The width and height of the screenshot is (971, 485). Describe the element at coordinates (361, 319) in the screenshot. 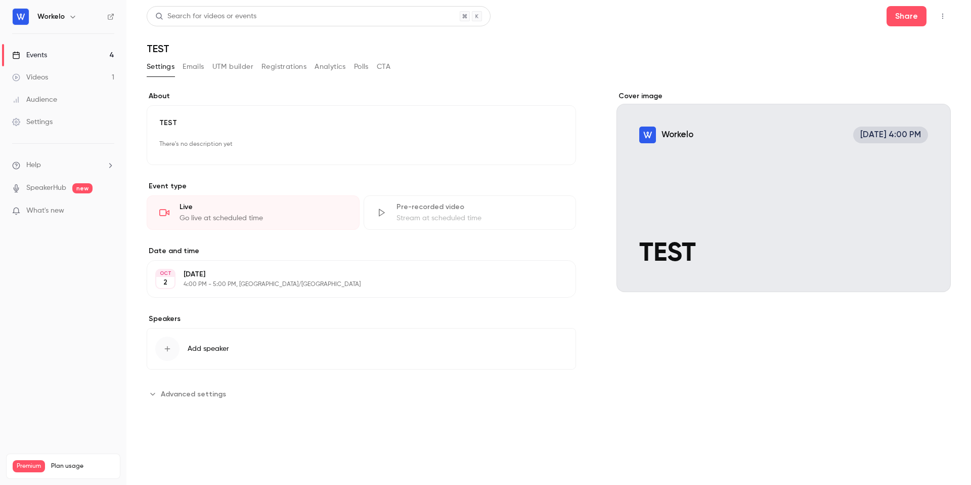

I see `label: Speakers` at that location.